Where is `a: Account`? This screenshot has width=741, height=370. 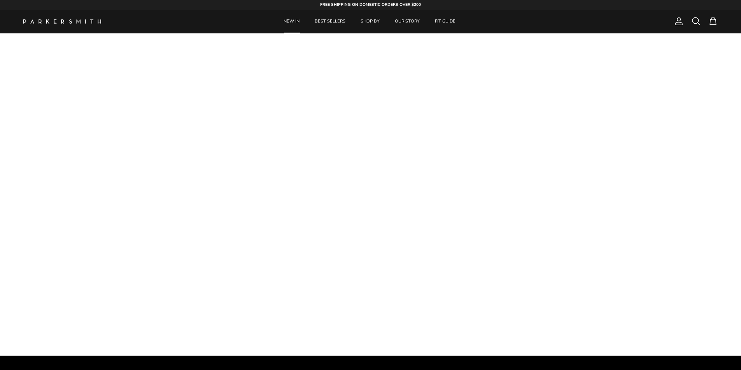
a: Account is located at coordinates (677, 21).